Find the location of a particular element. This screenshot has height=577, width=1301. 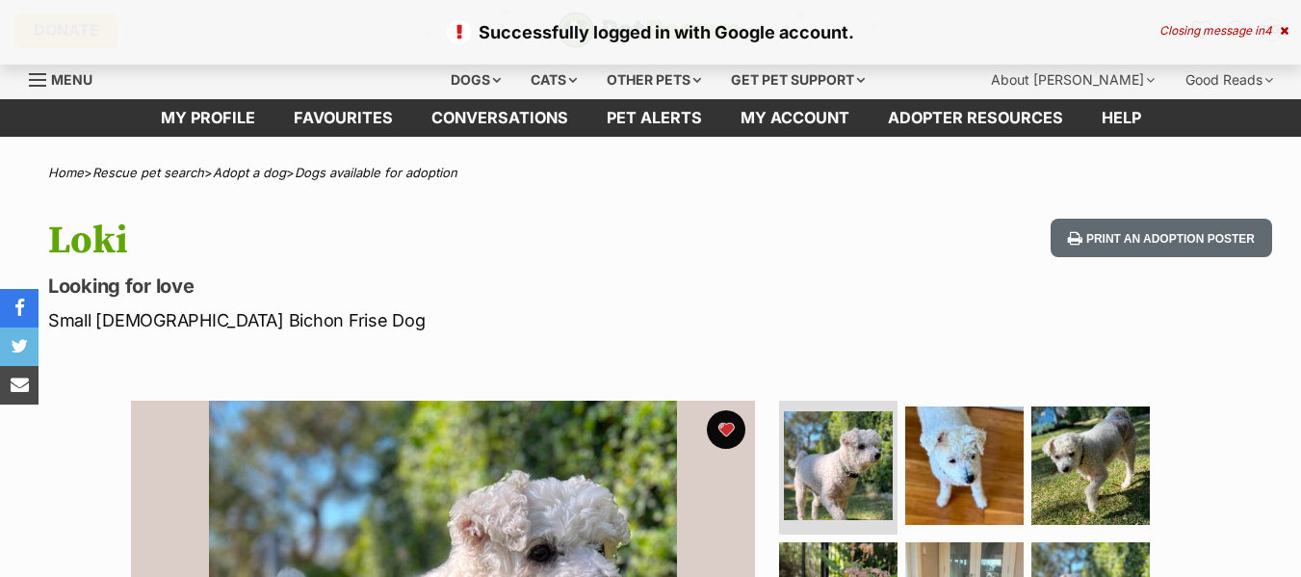

button: Print an adoption poster is located at coordinates (1161, 238).